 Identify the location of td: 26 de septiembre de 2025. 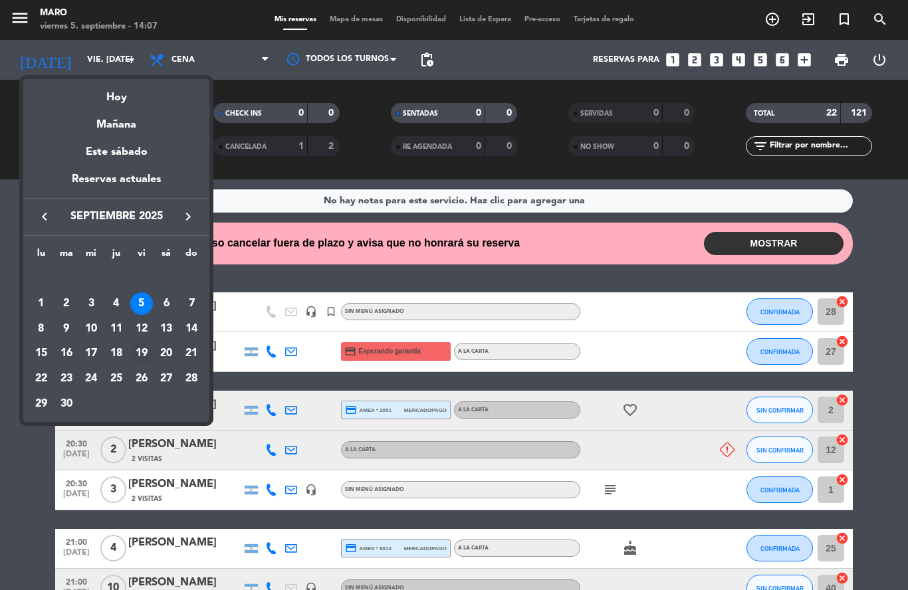
(142, 379).